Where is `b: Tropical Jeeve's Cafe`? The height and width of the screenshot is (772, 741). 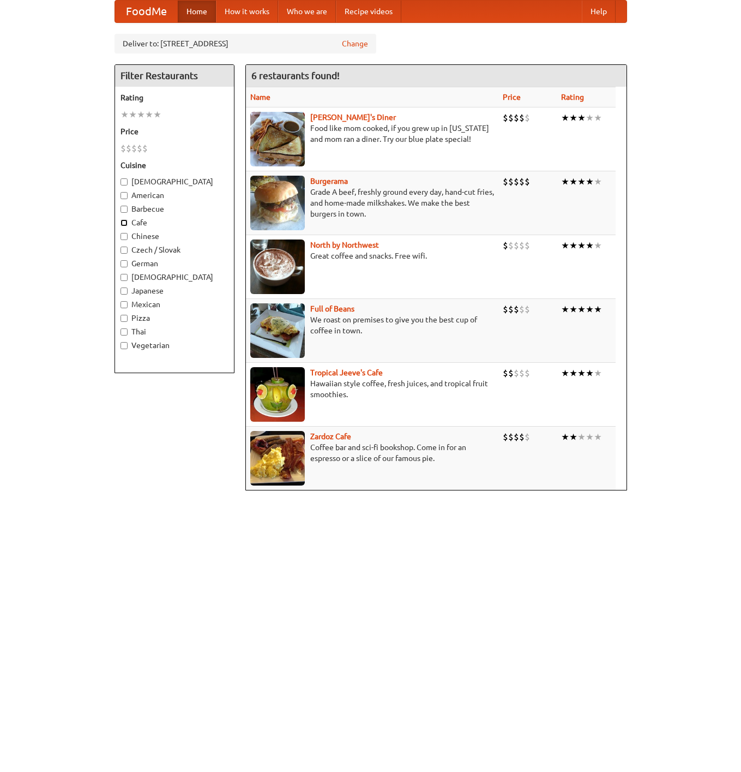 b: Tropical Jeeve's Cafe is located at coordinates (346, 373).